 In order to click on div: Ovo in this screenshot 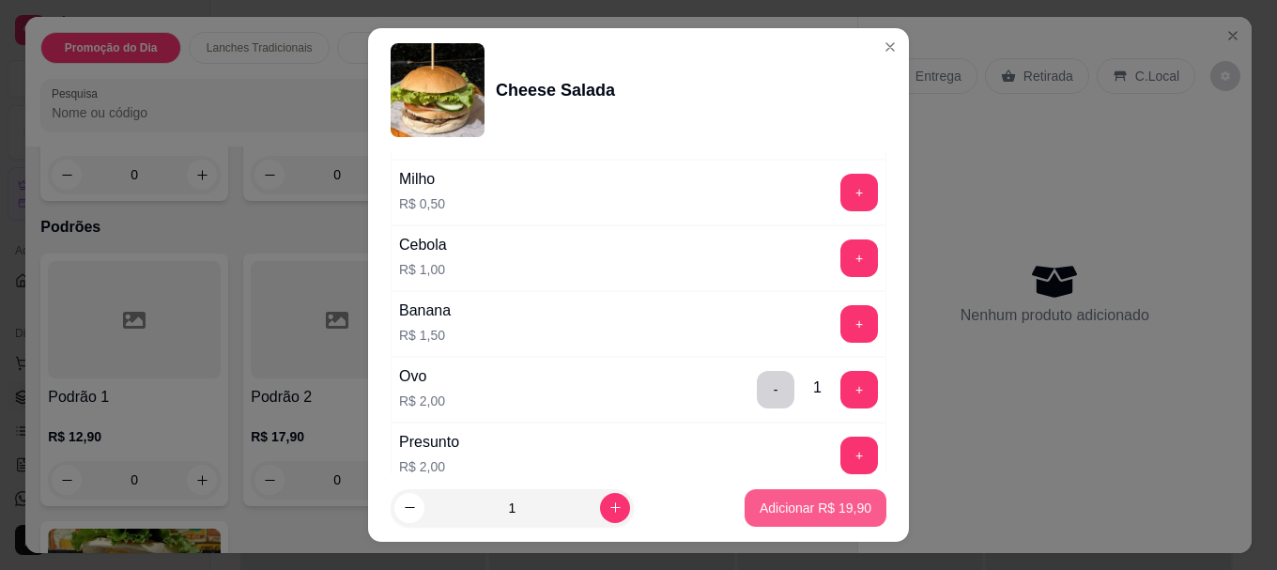, I will do `click(422, 377)`.